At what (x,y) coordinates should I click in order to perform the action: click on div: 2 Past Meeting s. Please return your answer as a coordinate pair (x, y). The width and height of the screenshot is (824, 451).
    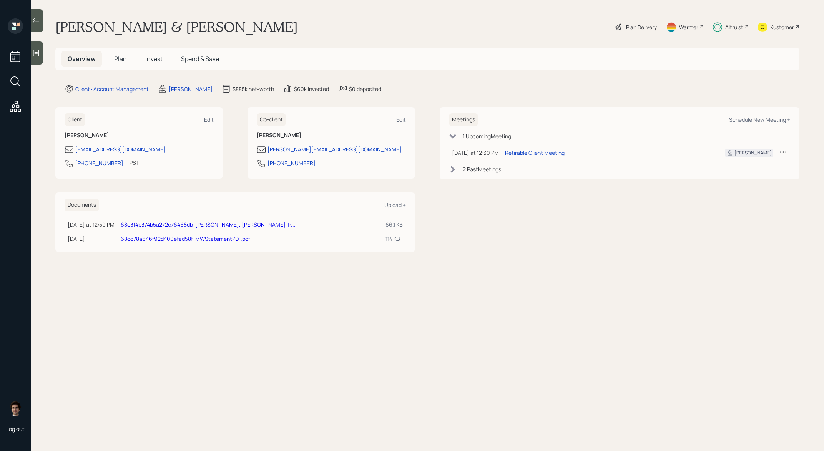
    Looking at the image, I should click on (482, 169).